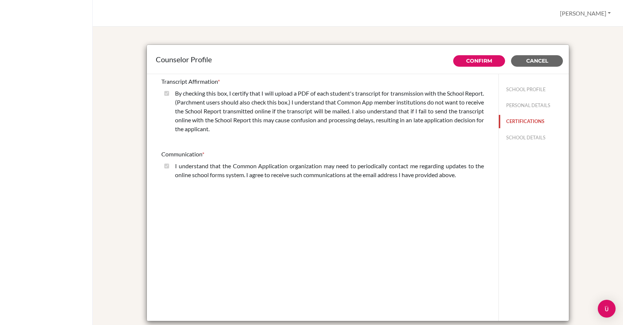 The width and height of the screenshot is (623, 325). Describe the element at coordinates (533, 121) in the screenshot. I see `button: CERTIFICATIONS` at that location.